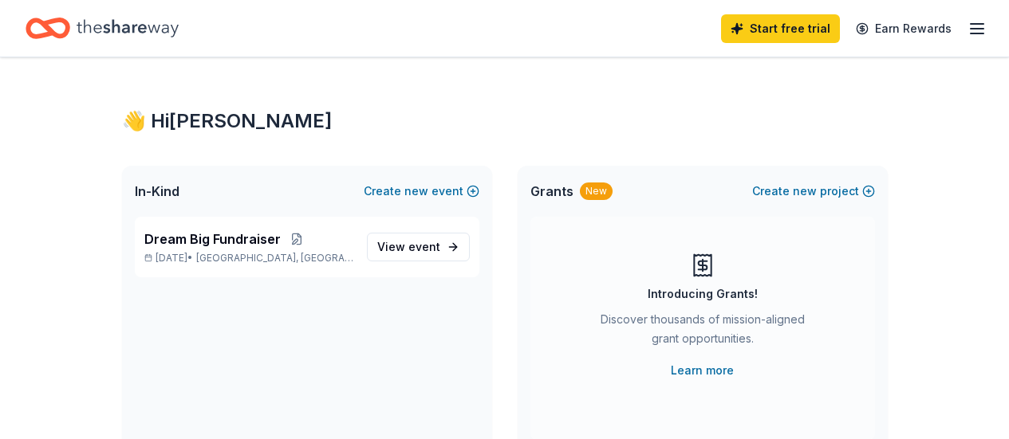  Describe the element at coordinates (596, 191) in the screenshot. I see `div: New` at that location.